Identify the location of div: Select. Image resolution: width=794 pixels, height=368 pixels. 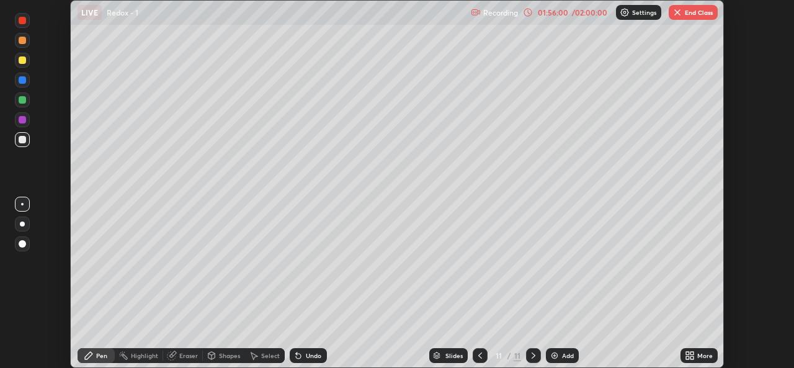
(271, 356).